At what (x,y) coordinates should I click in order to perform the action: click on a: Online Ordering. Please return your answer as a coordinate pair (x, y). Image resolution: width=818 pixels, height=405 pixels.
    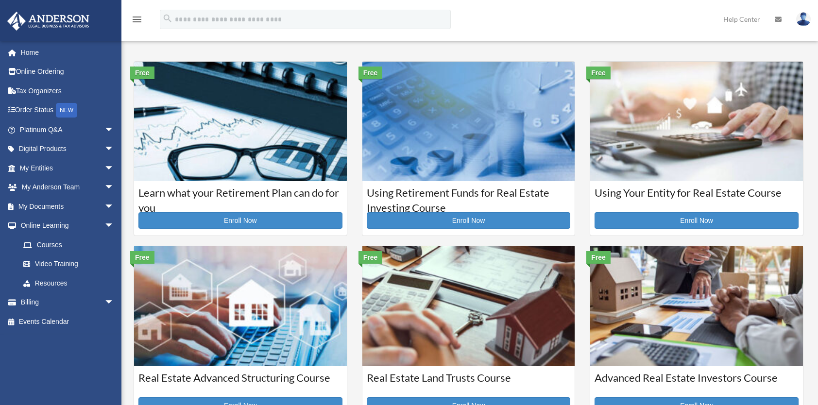
    Looking at the image, I should click on (68, 72).